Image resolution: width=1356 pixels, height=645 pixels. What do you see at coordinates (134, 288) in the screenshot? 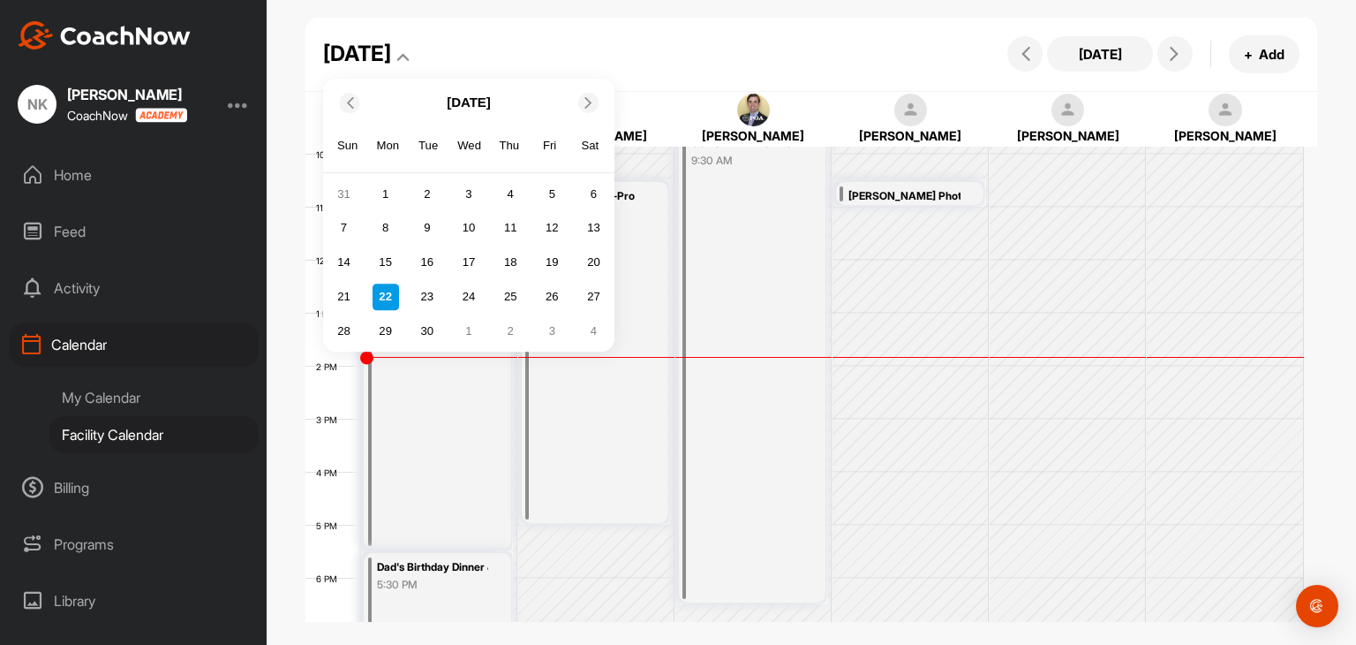
I see `div: Activity` at bounding box center [134, 288].